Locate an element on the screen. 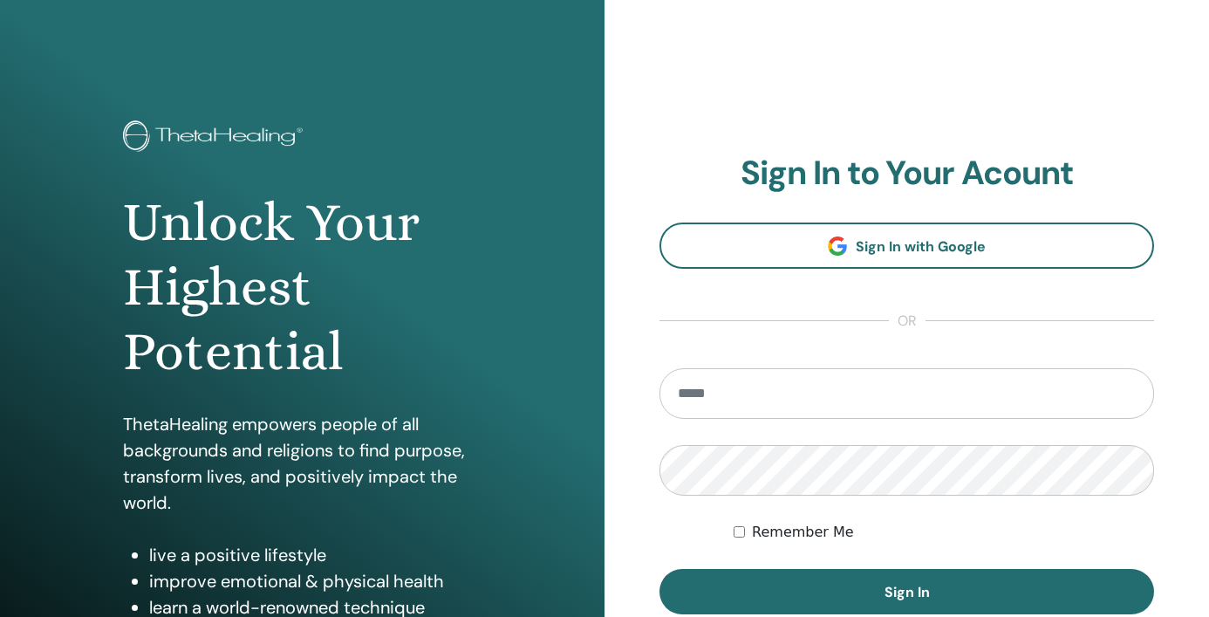 Image resolution: width=1209 pixels, height=617 pixels. li: live a positive lifestyle is located at coordinates (316, 555).